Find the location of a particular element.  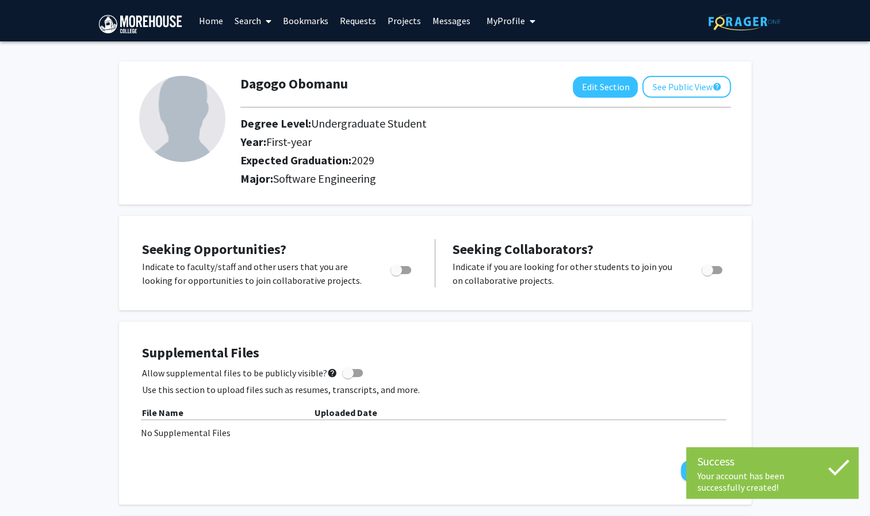

button: Add File is located at coordinates (704, 471).